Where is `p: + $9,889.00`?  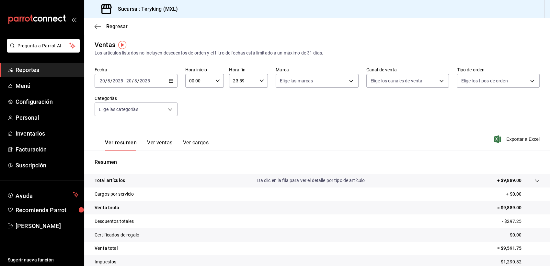
p: + $9,889.00 is located at coordinates (509, 180).